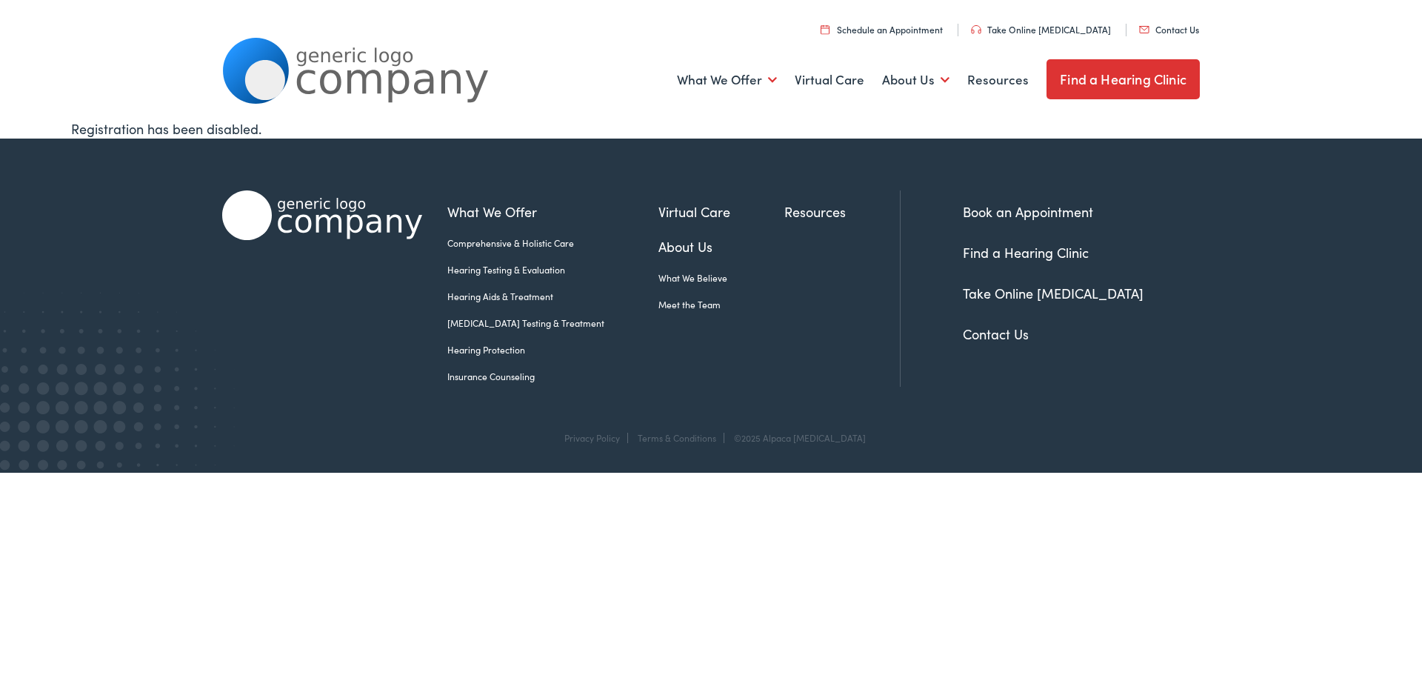  What do you see at coordinates (711, 128) in the screenshot?
I see `div: Registration has been disabled.` at bounding box center [711, 128].